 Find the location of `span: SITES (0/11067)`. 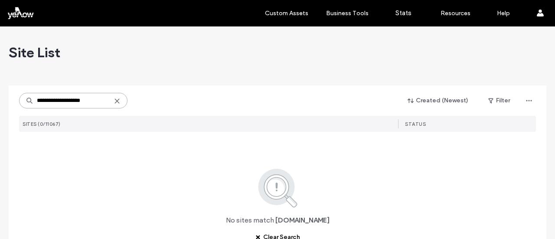

span: SITES (0/11067) is located at coordinates (42, 124).